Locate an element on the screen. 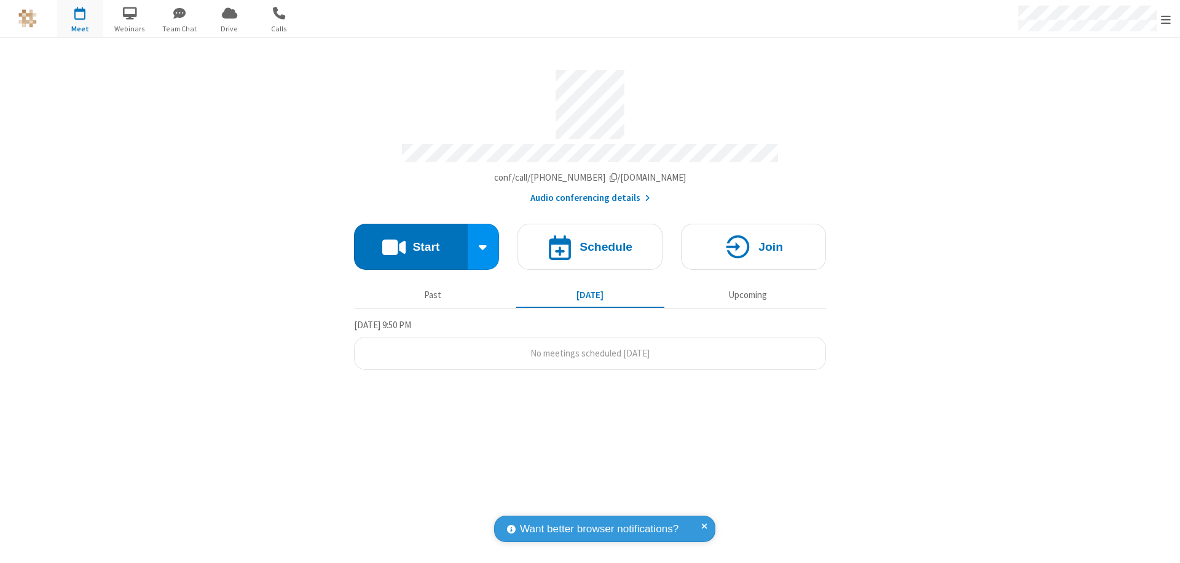 The height and width of the screenshot is (563, 1180). img: QA Selenium DO NOT DELETE OR CHANGE is located at coordinates (28, 18).